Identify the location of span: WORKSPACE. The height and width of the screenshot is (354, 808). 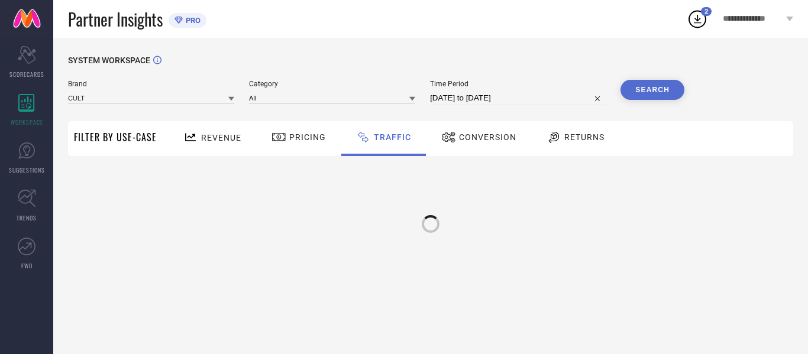
(27, 122).